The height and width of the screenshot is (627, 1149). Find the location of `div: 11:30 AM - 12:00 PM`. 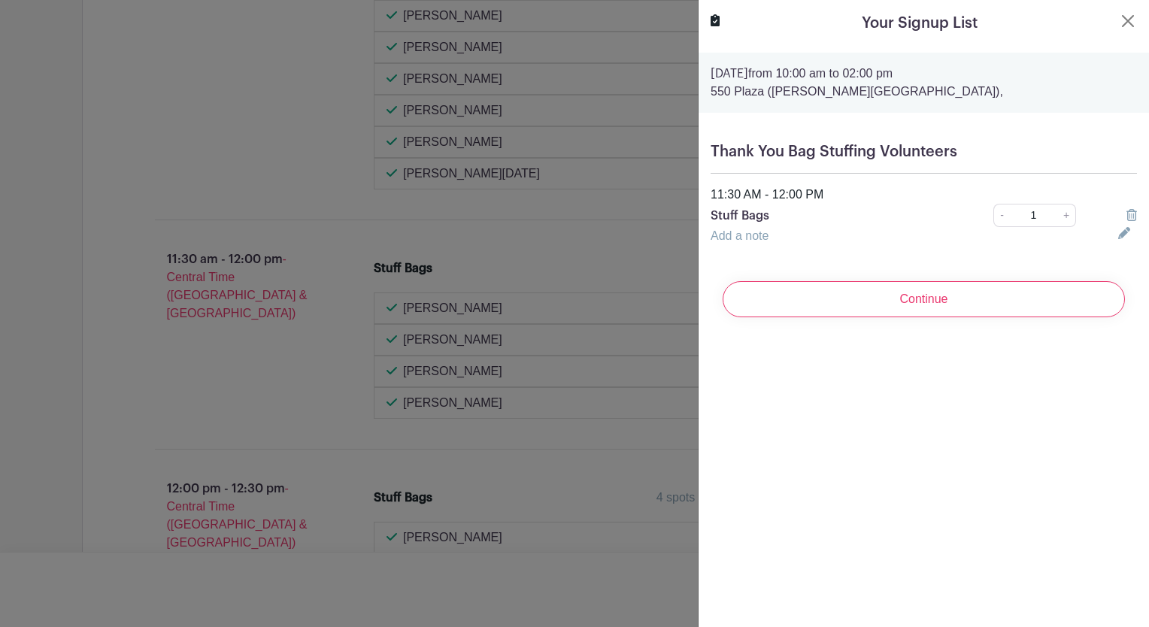

div: 11:30 AM - 12:00 PM is located at coordinates (923, 195).